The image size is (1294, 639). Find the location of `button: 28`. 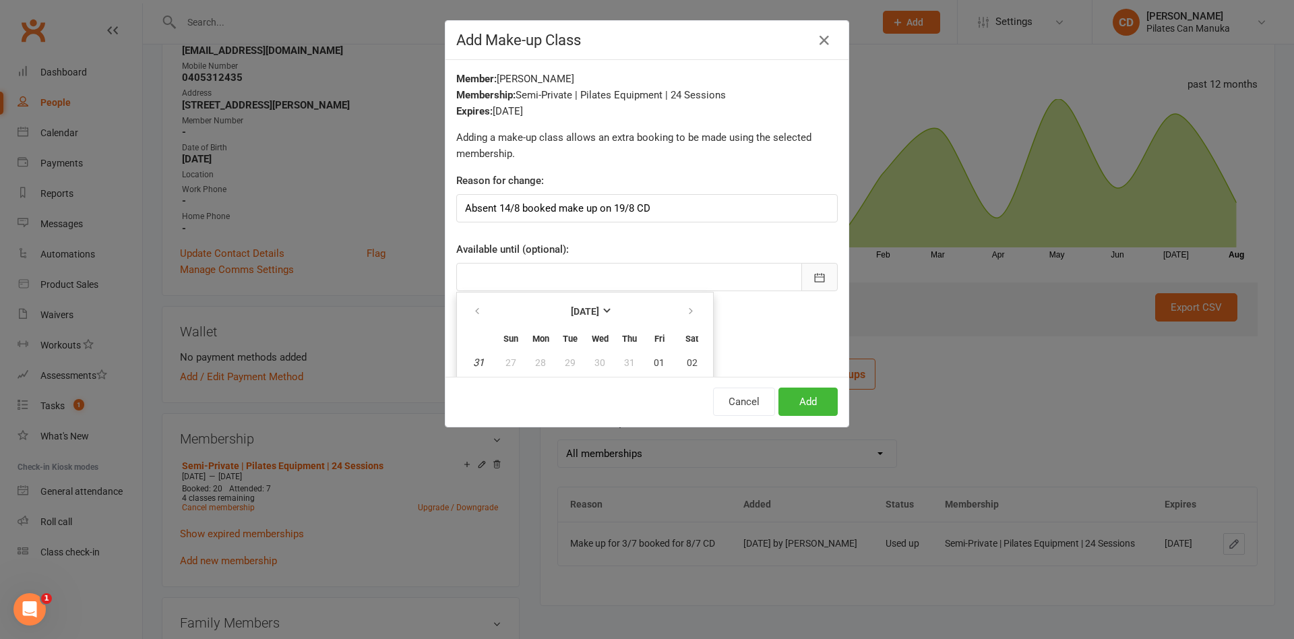

button: 28 is located at coordinates (540, 363).